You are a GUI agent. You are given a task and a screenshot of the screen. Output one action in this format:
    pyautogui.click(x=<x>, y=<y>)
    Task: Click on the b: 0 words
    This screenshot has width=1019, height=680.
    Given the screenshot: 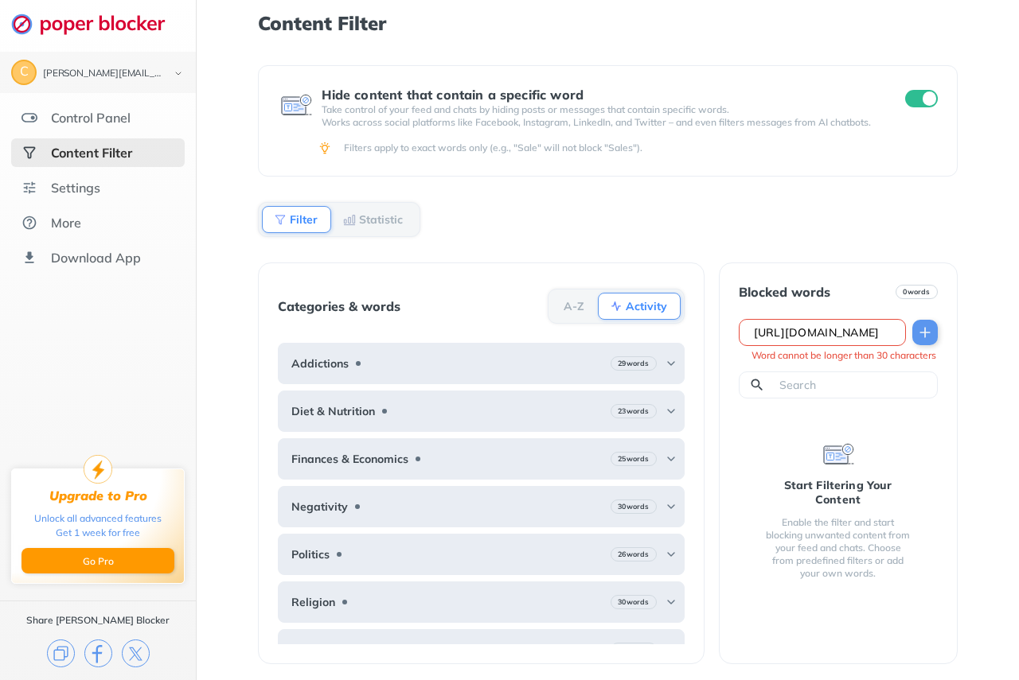 What is the action you would take?
    pyautogui.click(x=916, y=292)
    